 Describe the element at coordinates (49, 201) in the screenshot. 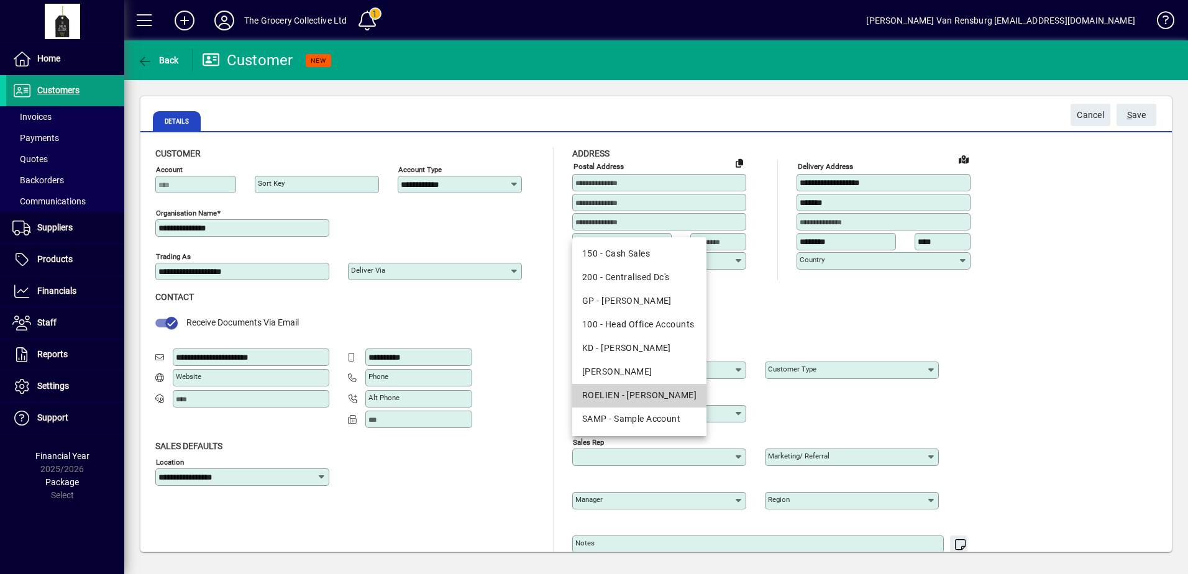

I see `span: Communications` at that location.